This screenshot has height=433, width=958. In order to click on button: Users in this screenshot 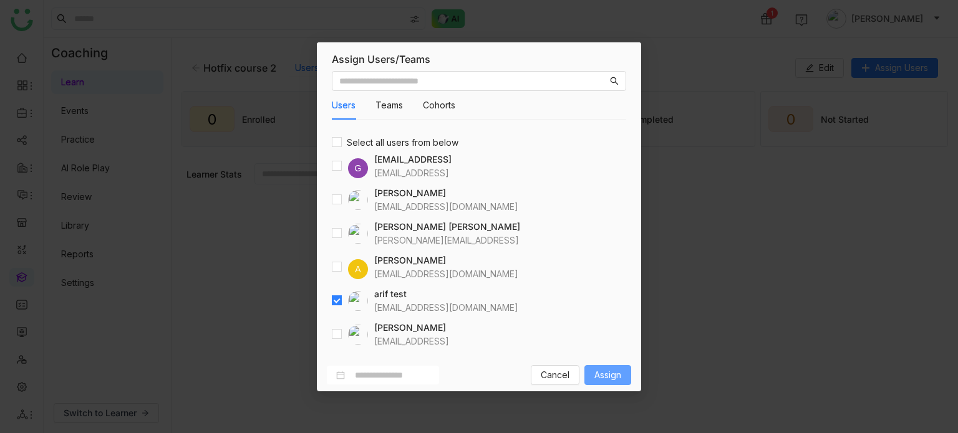, I will do `click(344, 105)`.